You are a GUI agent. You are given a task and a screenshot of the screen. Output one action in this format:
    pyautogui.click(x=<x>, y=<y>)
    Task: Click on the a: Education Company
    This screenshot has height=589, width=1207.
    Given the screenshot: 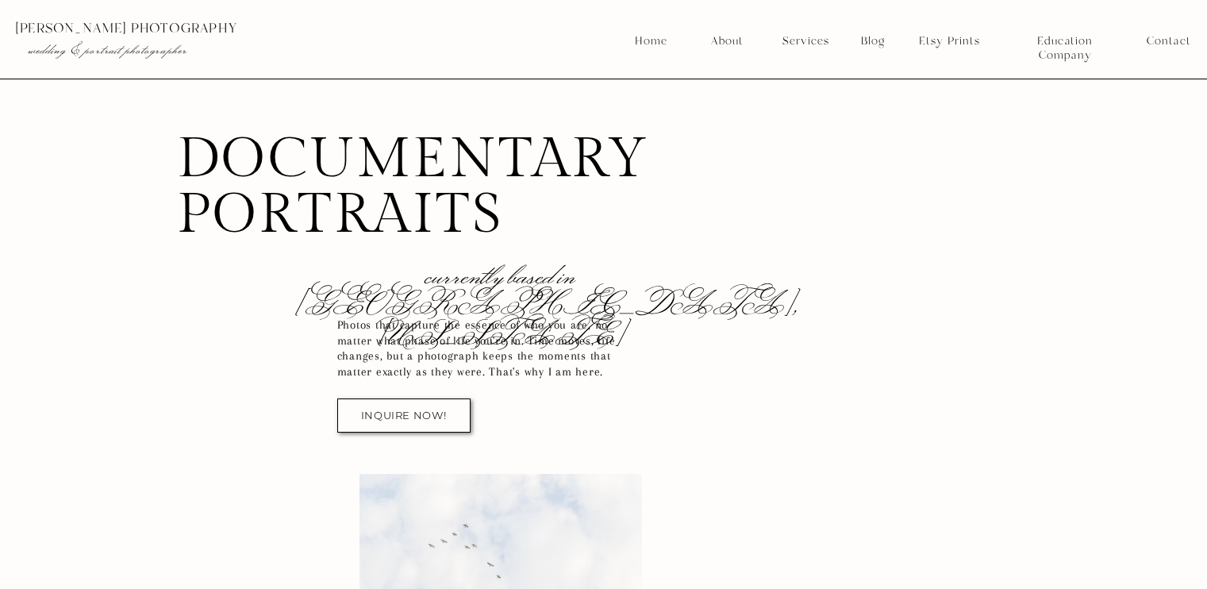 What is the action you would take?
    pyautogui.click(x=1065, y=41)
    